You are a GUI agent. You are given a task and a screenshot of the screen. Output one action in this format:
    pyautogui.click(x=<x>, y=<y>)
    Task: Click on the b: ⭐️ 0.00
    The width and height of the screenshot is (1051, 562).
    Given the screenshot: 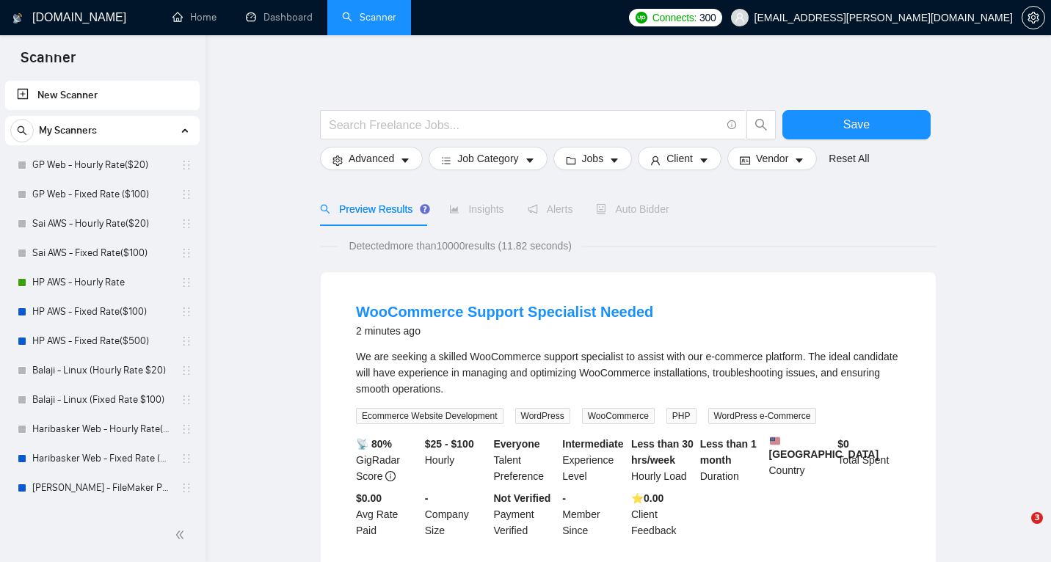 What is the action you would take?
    pyautogui.click(x=648, y=499)
    